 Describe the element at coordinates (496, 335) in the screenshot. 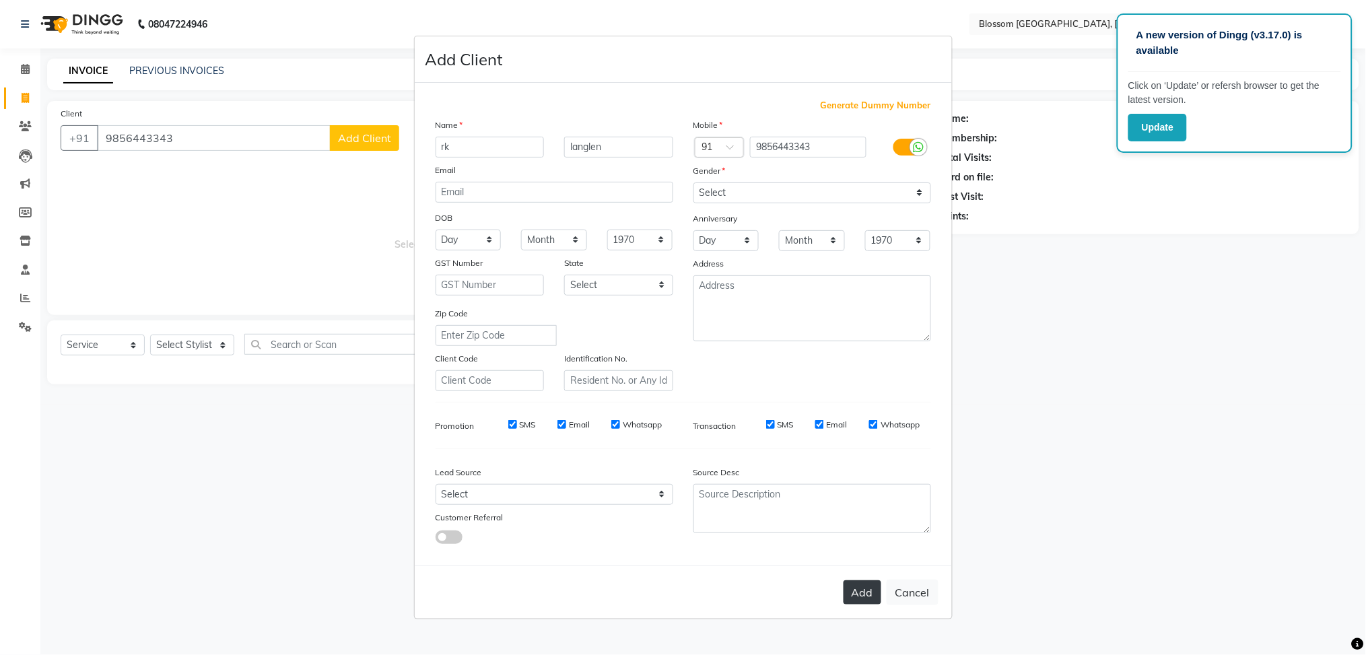

I see `input: Enter Zip Code` at that location.